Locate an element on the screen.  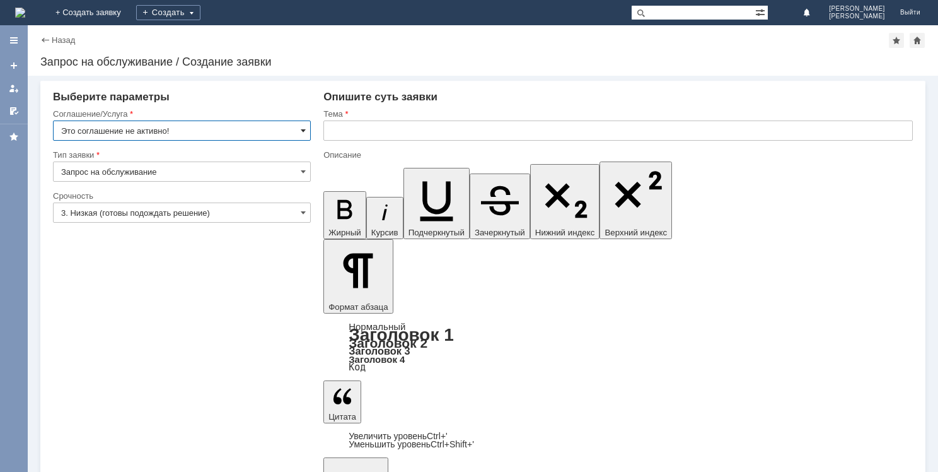
a: Код is located at coordinates (357, 367).